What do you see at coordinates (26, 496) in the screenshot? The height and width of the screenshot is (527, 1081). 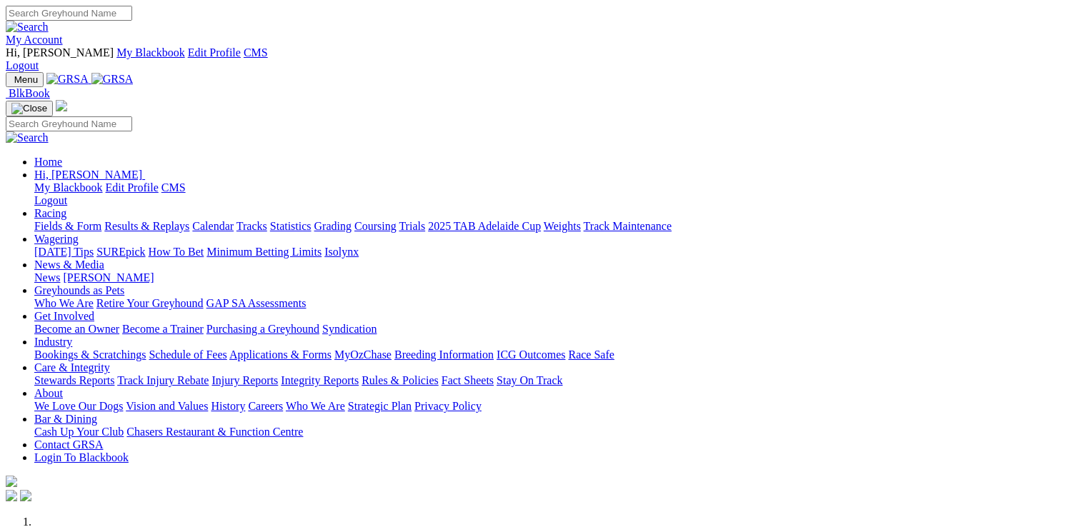 I see `img: twitter.svg` at bounding box center [26, 496].